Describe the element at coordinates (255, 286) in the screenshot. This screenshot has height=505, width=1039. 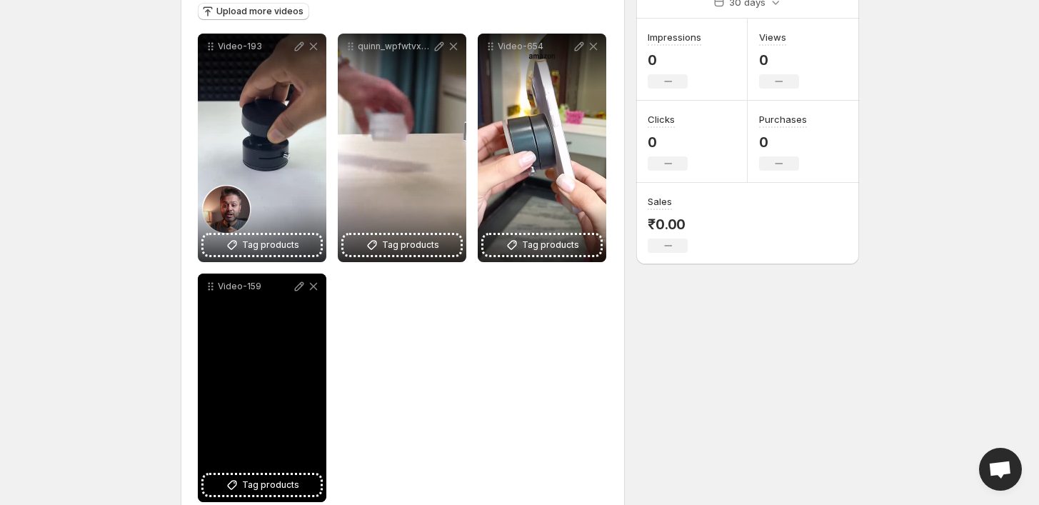
I see `p: Video-159` at that location.